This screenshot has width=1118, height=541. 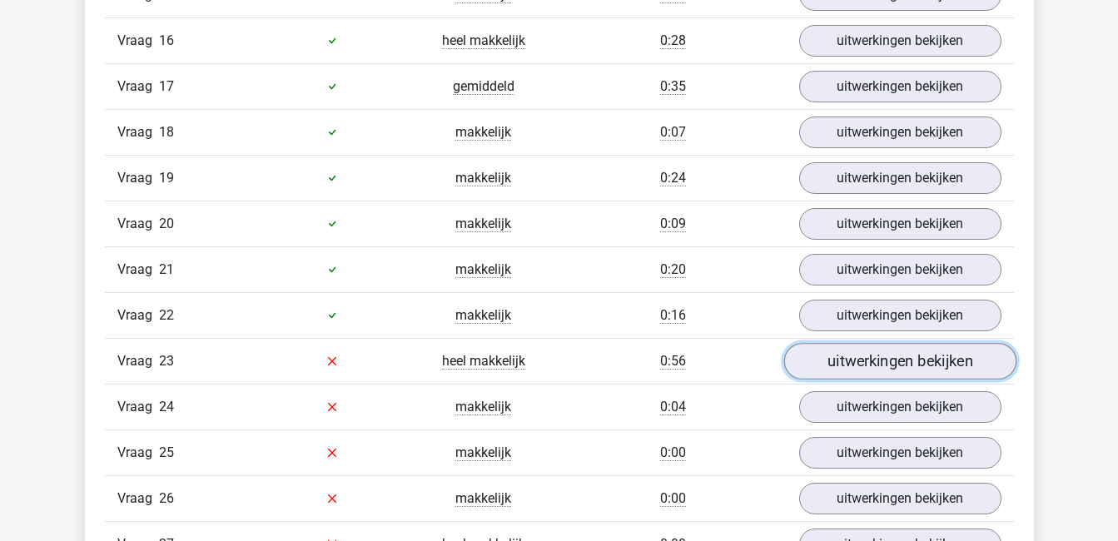 What do you see at coordinates (672, 41) in the screenshot?
I see `span: 0:28` at bounding box center [672, 41].